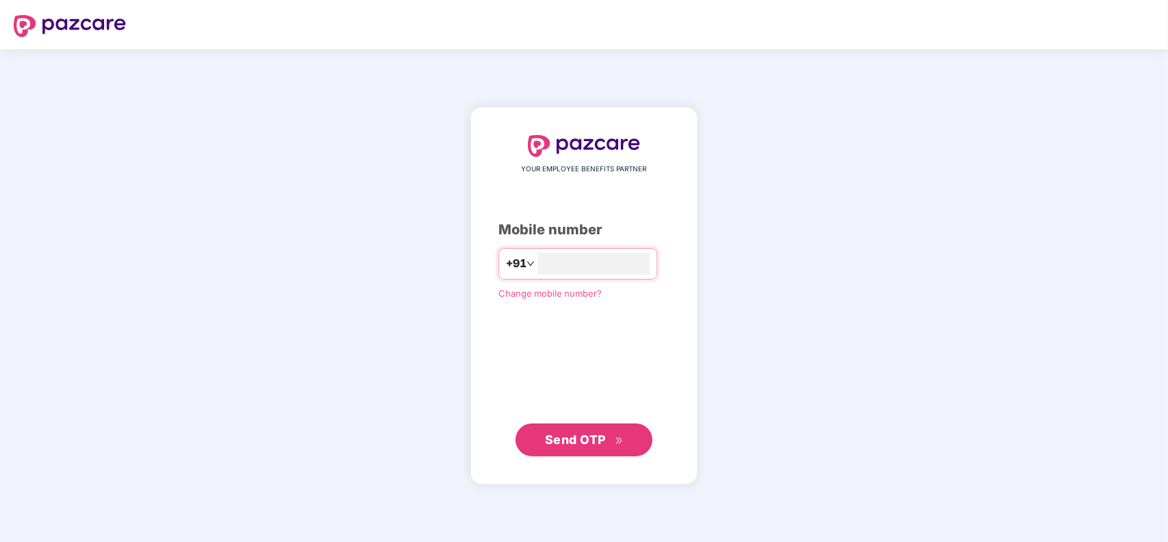 The width and height of the screenshot is (1168, 542). I want to click on button: Send OTPdouble-right, so click(584, 440).